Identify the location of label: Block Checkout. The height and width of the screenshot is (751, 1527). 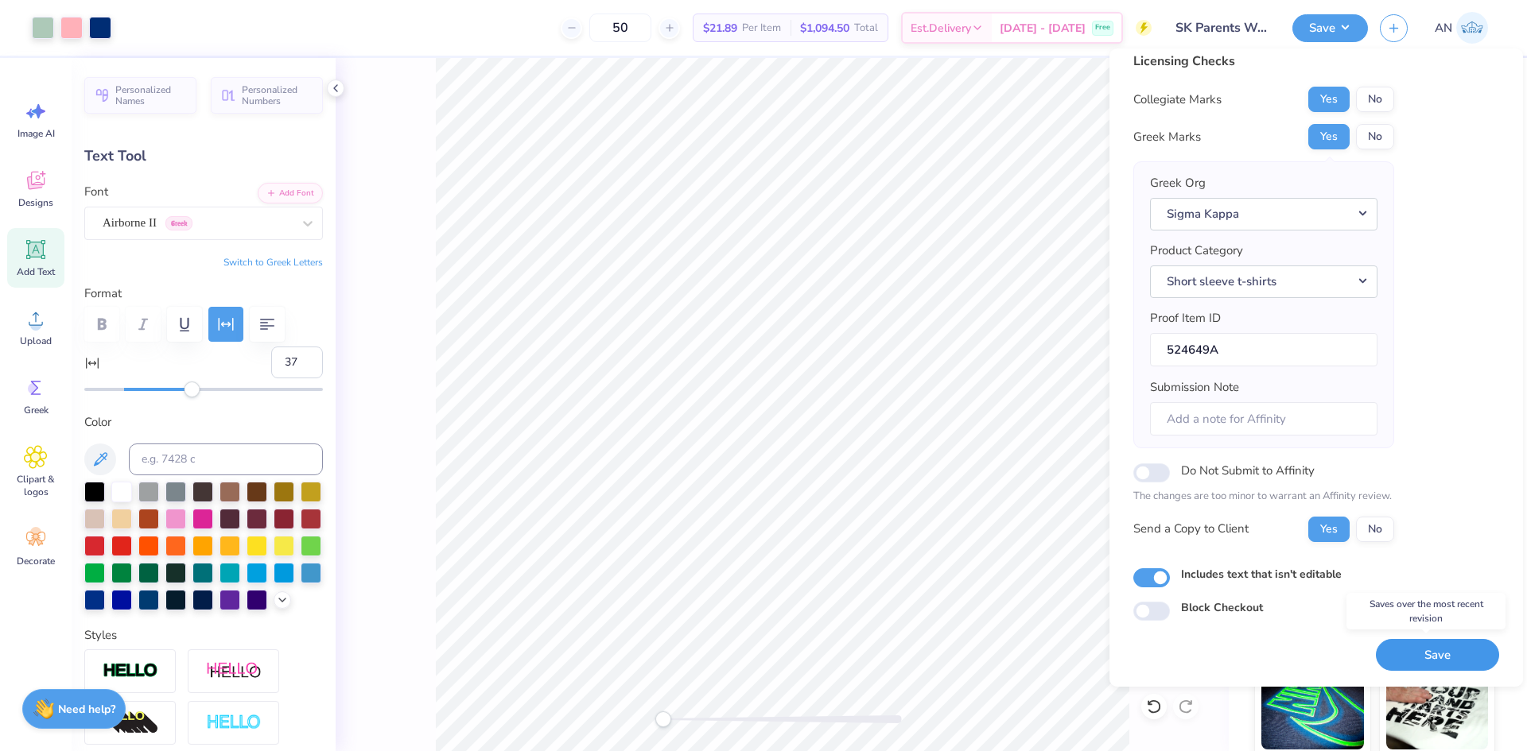
(1221, 608).